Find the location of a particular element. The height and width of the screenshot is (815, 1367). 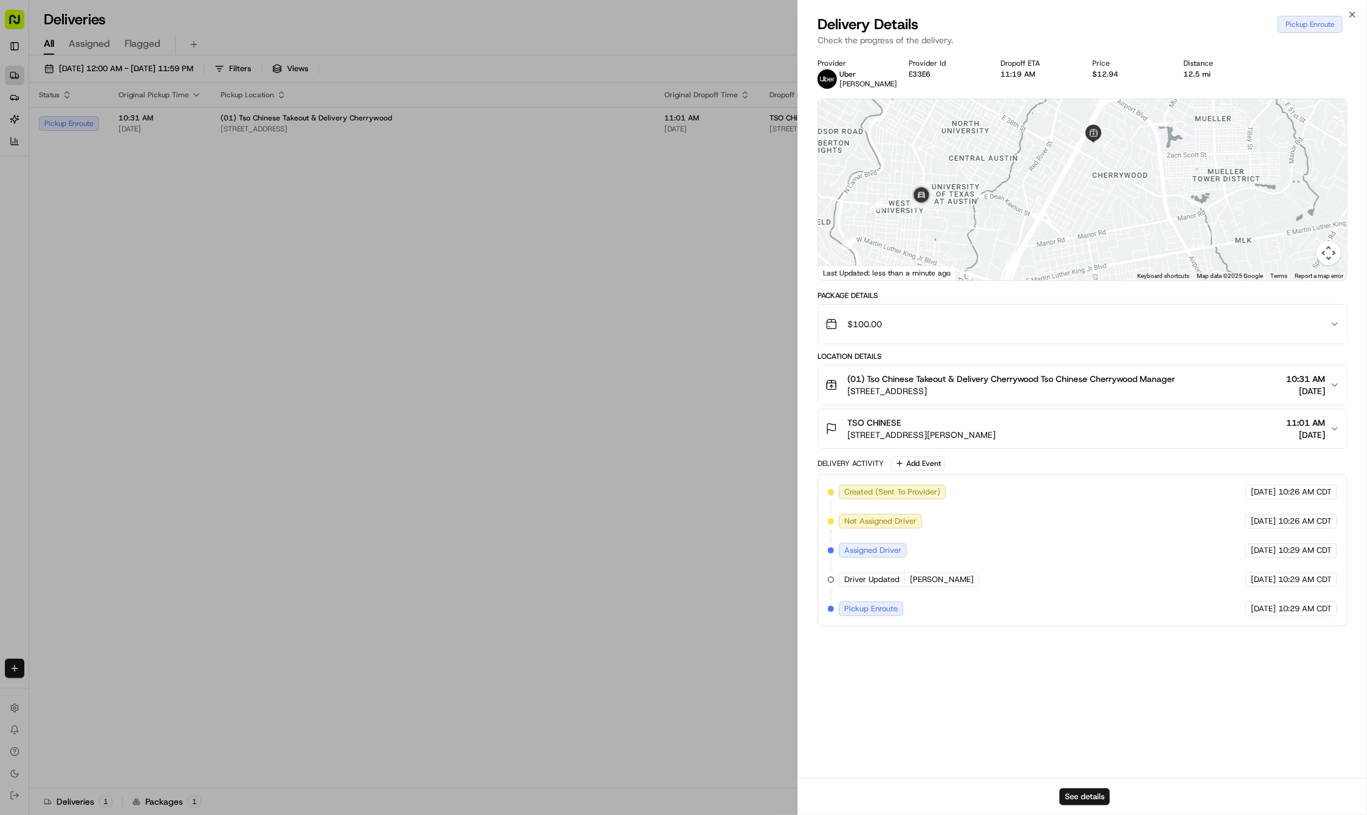

span: Pylon is located at coordinates (134, 306).